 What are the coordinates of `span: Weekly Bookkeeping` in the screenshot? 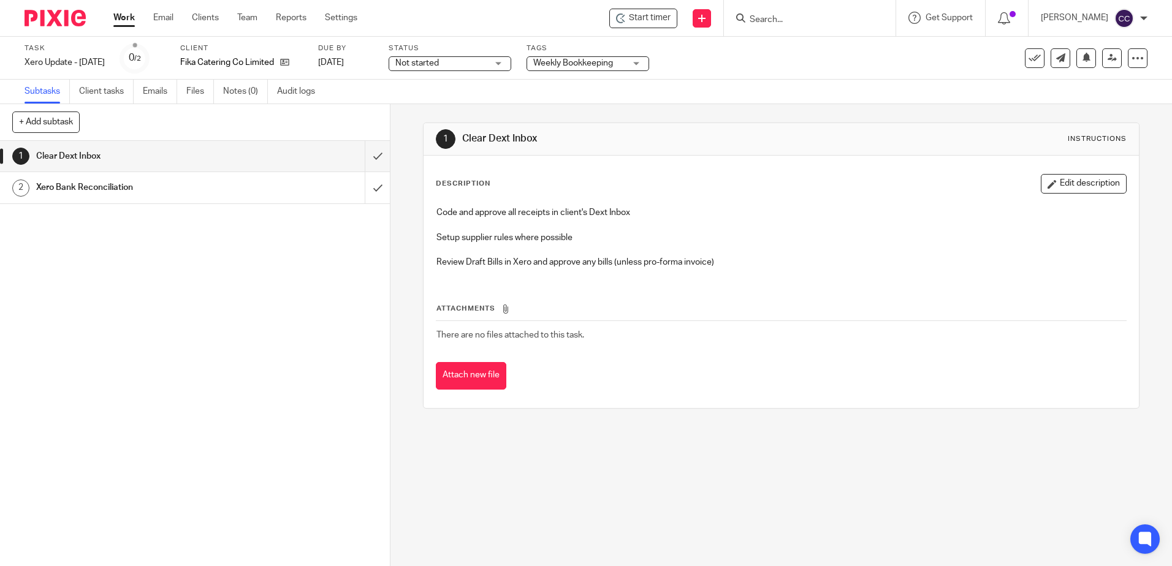 It's located at (573, 63).